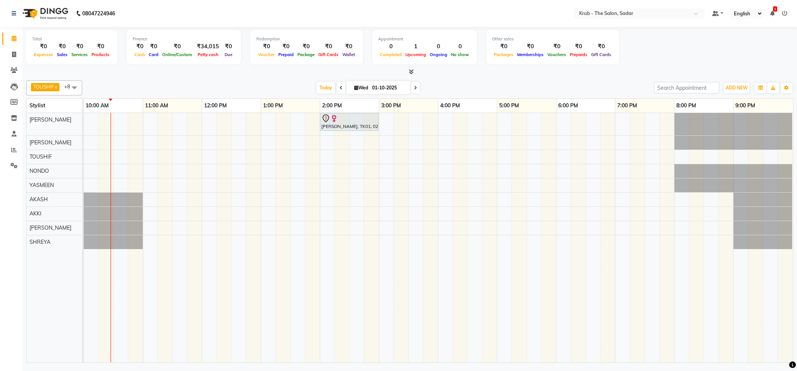 Image resolution: width=797 pixels, height=371 pixels. What do you see at coordinates (99, 13) in the screenshot?
I see `b: 08047224946` at bounding box center [99, 13].